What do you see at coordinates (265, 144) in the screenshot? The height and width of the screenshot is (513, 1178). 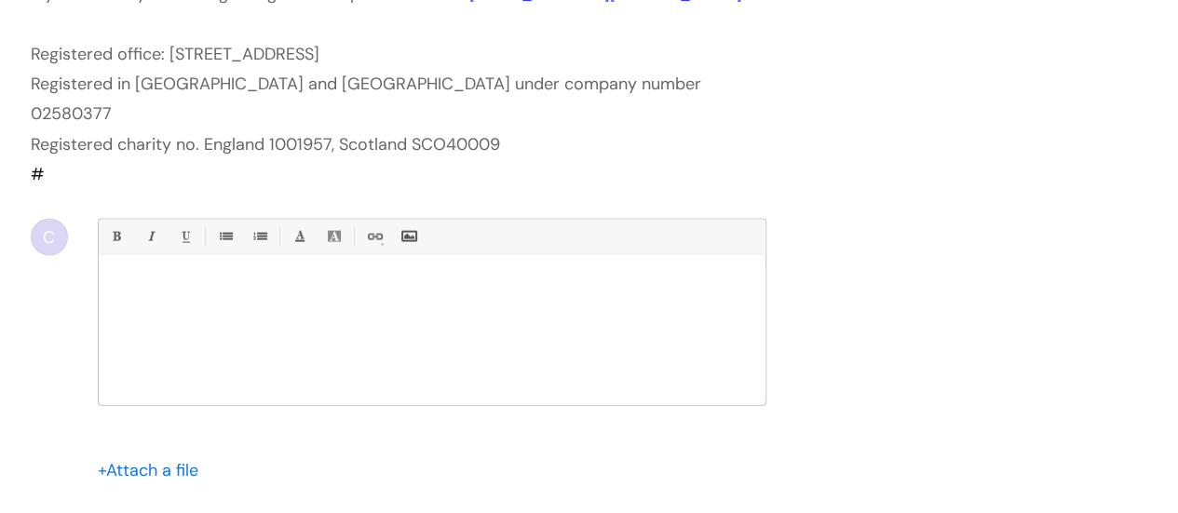 I see `span: Registered charity no. England 1001957, Scotland SCO40009` at bounding box center [265, 144].